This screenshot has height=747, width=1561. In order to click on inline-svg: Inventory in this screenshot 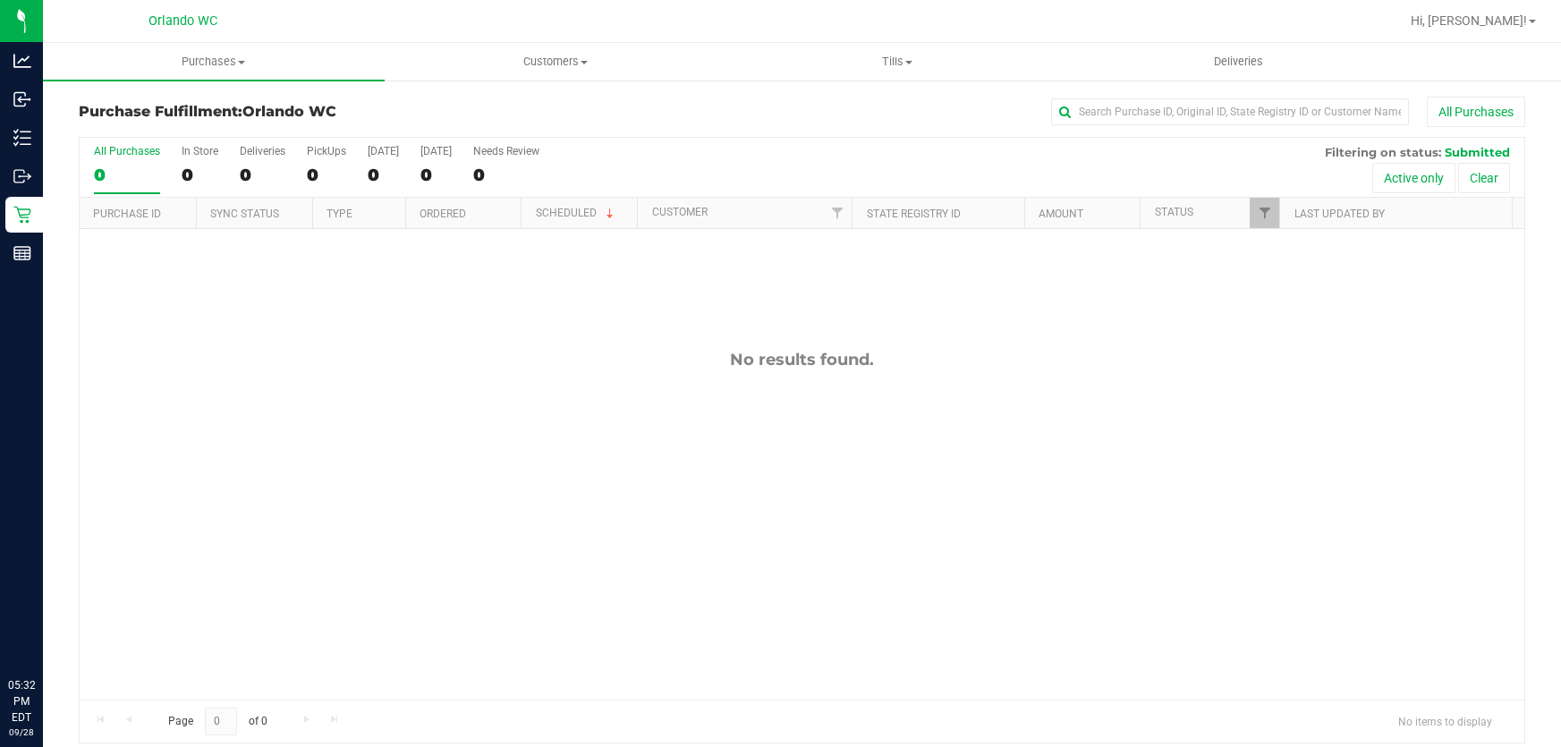, I will do `click(22, 138)`.